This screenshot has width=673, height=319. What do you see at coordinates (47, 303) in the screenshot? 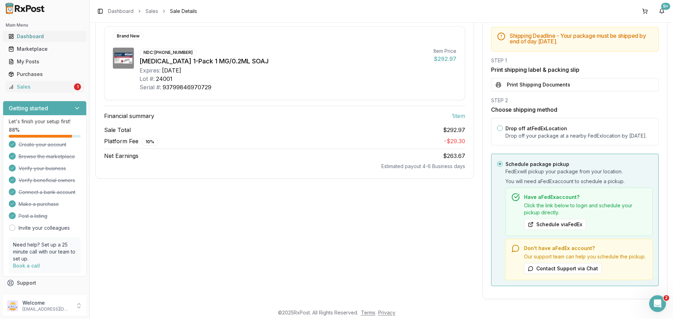
I see `p: Welcome` at bounding box center [47, 303].